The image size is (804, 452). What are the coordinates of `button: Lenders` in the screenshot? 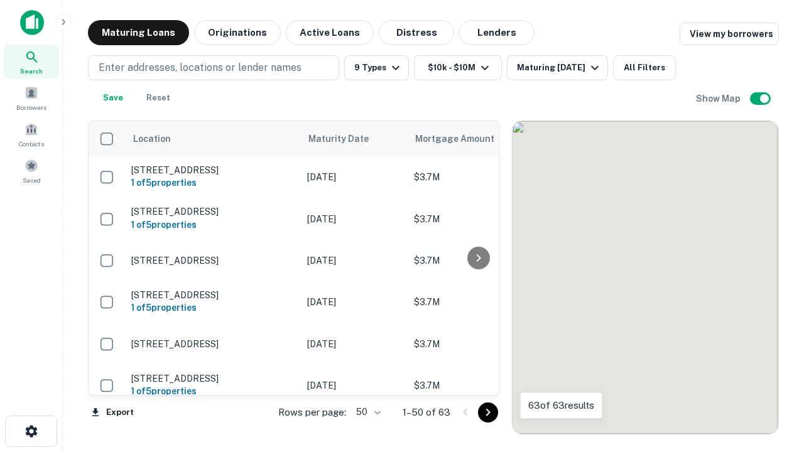 It's located at (497, 33).